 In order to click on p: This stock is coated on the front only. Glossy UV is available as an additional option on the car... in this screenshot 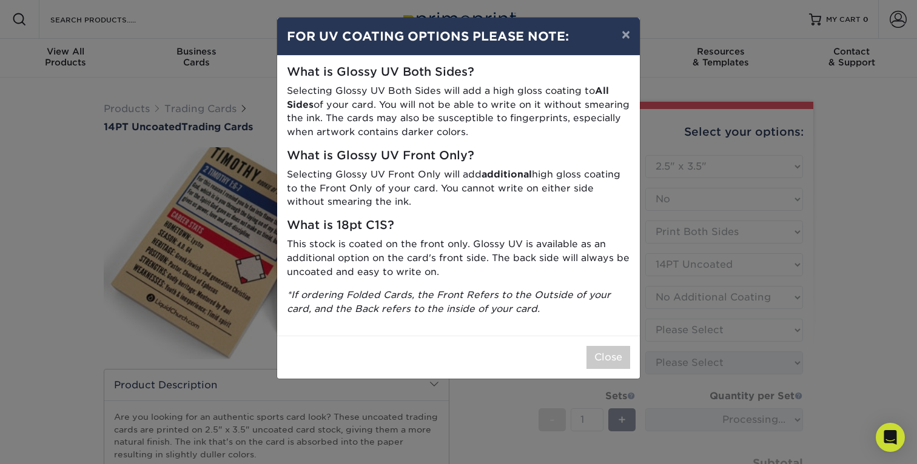, I will do `click(458, 258)`.